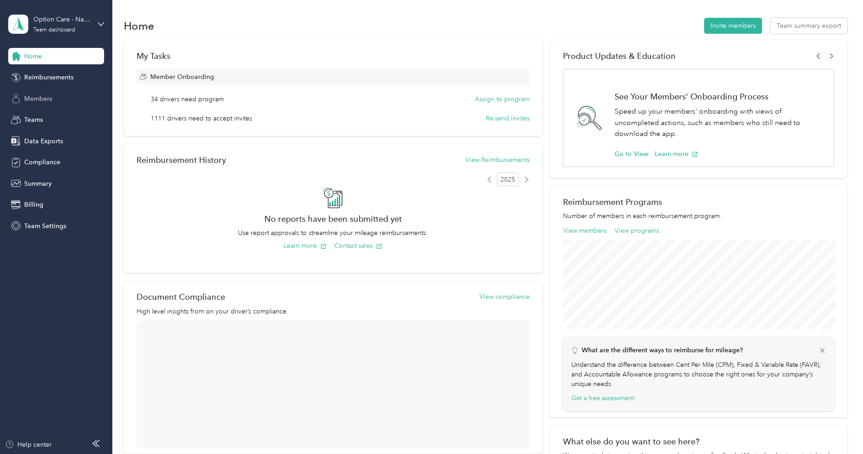 This screenshot has width=863, height=454. What do you see at coordinates (603, 398) in the screenshot?
I see `button: Get a free assessment` at bounding box center [603, 398].